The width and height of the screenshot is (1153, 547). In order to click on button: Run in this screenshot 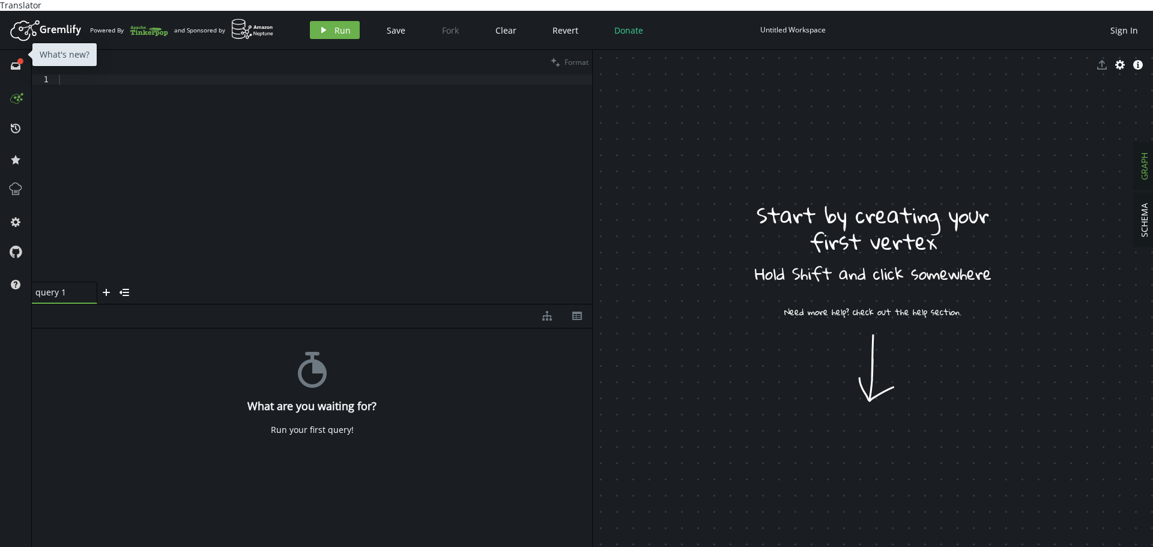, I will do `click(334, 30)`.